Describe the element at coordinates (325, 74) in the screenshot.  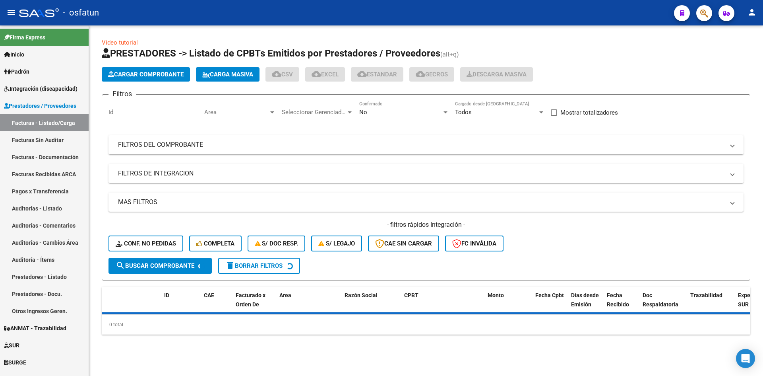
I see `span: EXCEL` at that location.